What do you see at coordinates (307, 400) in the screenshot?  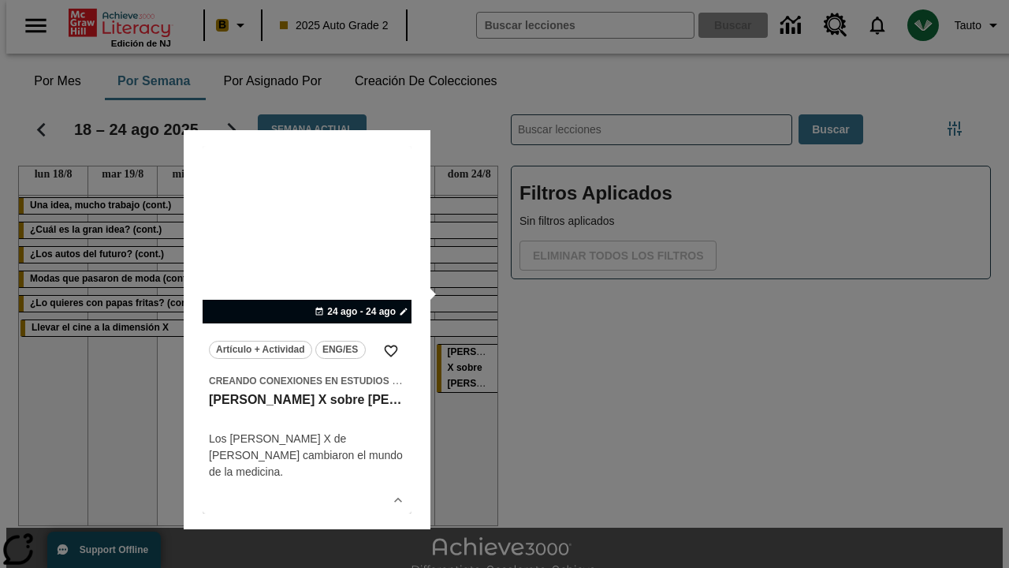 I see `h3: Rayos X sobre ruedas` at bounding box center [307, 400].